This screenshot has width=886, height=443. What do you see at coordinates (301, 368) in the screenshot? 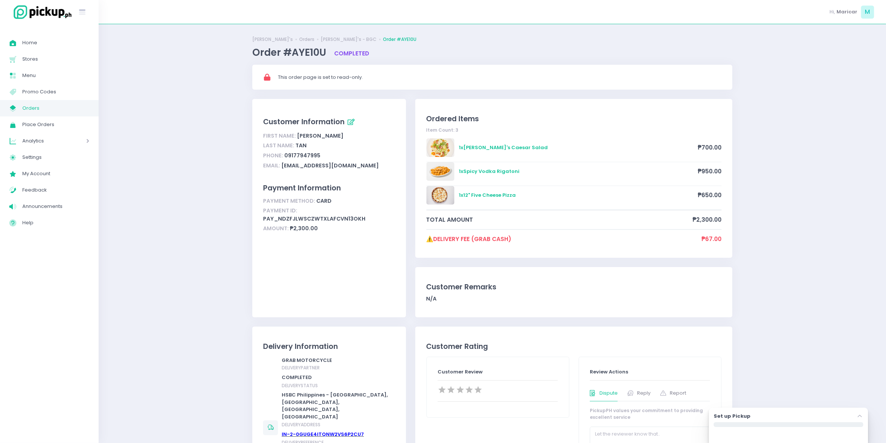
I see `span: delivery partner` at bounding box center [301, 368].